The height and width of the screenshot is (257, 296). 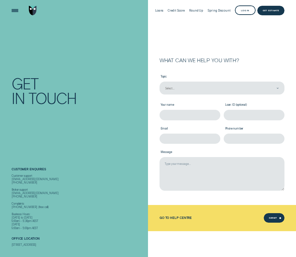 What do you see at coordinates (219, 11) in the screenshot?
I see `div: Spring Discount` at bounding box center [219, 11].